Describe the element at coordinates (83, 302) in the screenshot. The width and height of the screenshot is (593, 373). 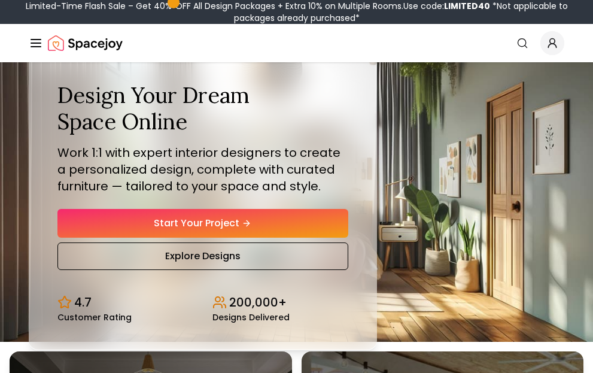
I see `p: 4.7` at that location.